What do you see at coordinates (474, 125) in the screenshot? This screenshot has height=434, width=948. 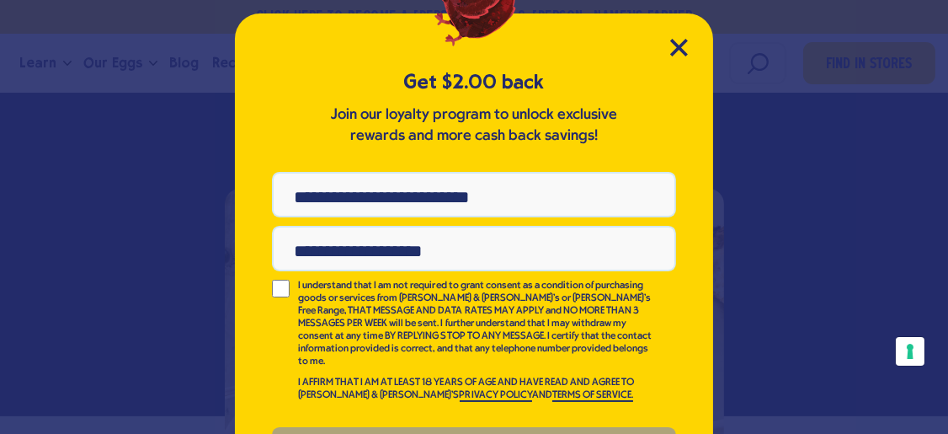 I see `p: Join our loyalty program to unlock exclusive rewards and more cash back savings!` at bounding box center [474, 125].